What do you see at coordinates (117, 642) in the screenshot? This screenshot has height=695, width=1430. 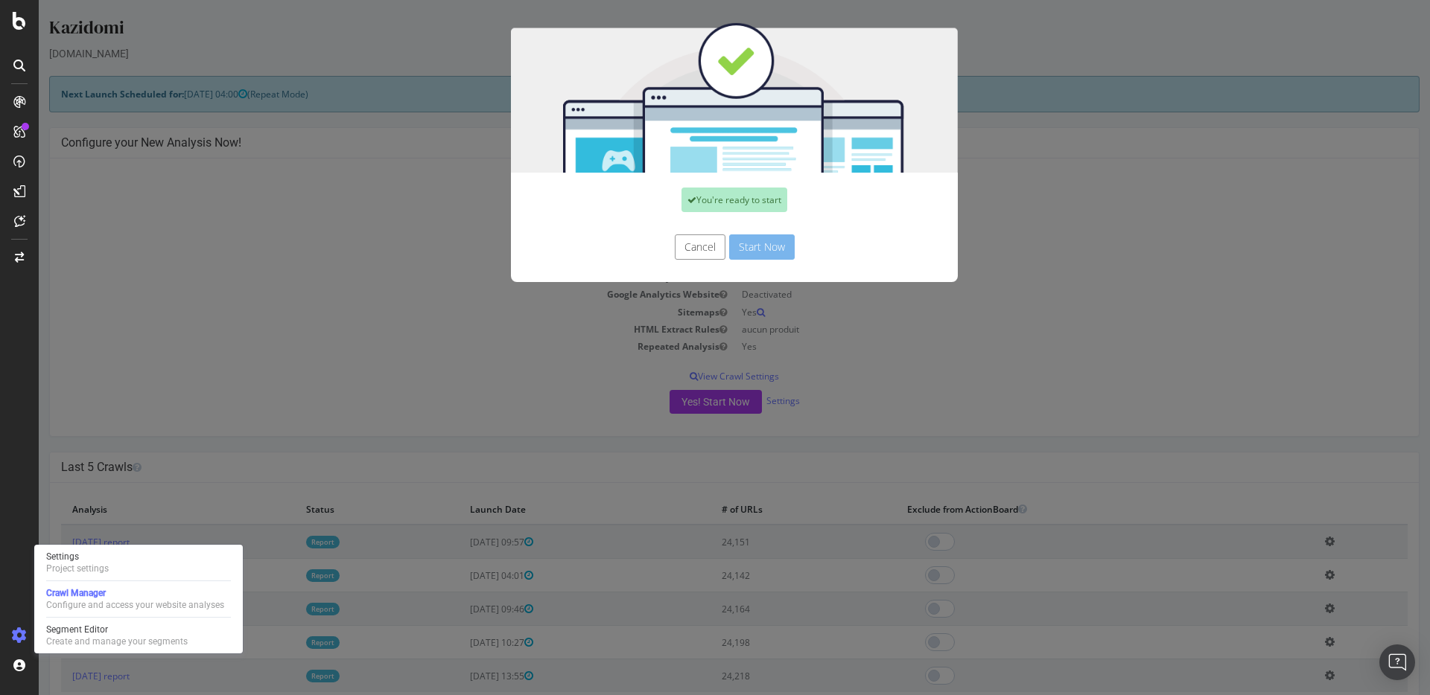 I see `div: Create and manage your segments` at bounding box center [117, 642].